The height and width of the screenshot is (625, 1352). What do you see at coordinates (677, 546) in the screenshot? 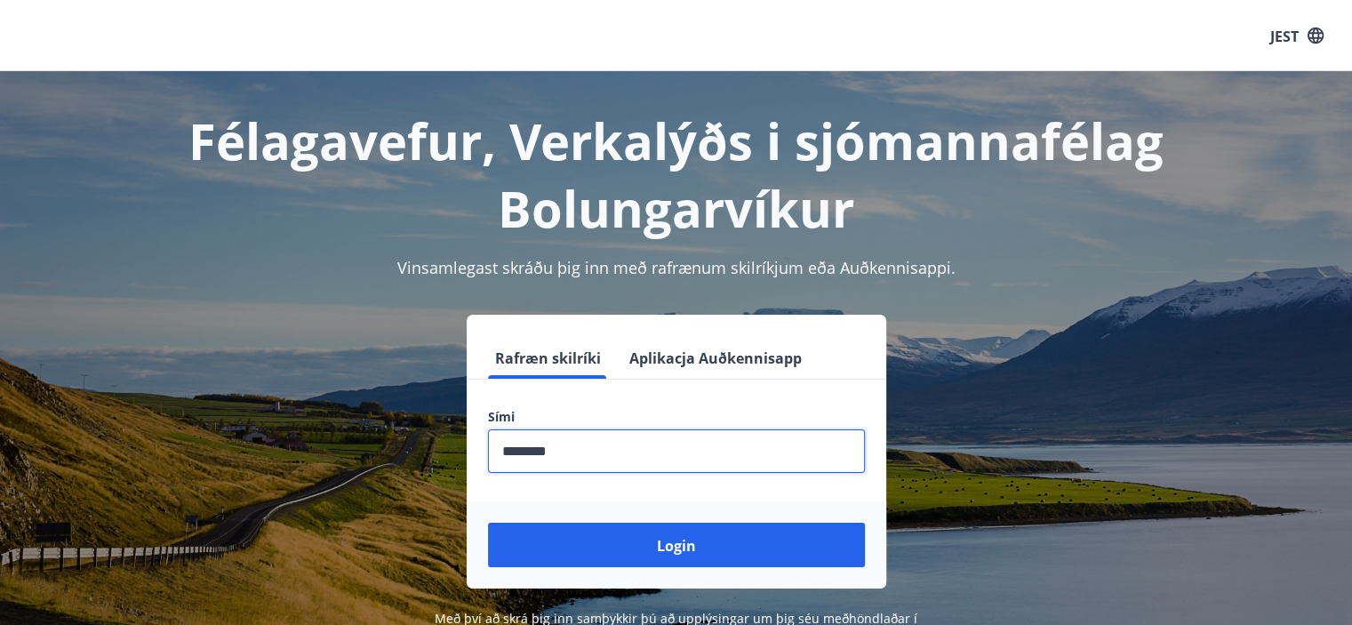
I see `font: Login` at bounding box center [677, 546].